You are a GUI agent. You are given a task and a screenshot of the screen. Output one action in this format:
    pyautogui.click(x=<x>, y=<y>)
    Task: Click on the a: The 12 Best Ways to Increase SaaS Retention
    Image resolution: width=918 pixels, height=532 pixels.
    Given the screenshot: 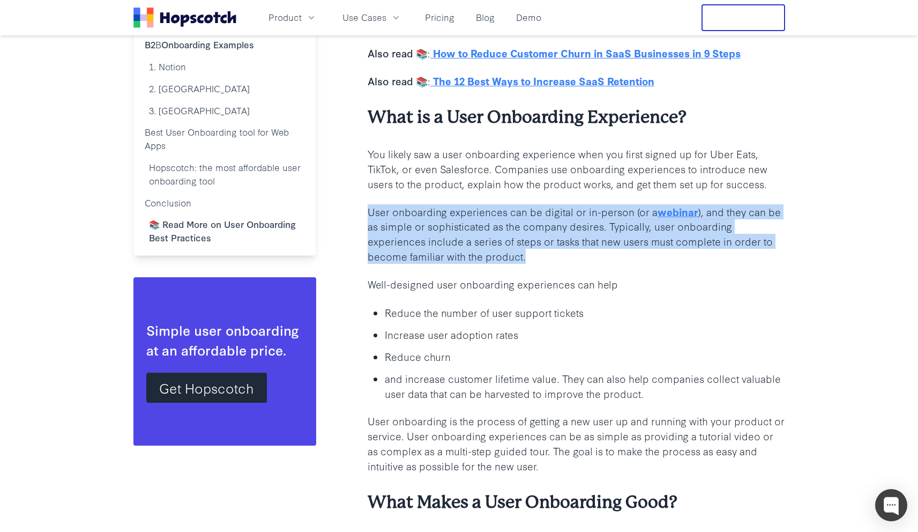 What is the action you would take?
    pyautogui.click(x=542, y=80)
    